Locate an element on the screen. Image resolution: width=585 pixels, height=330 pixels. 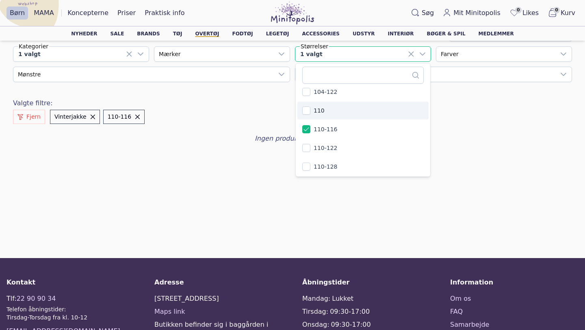
a: Bøger & spil is located at coordinates (446, 34).